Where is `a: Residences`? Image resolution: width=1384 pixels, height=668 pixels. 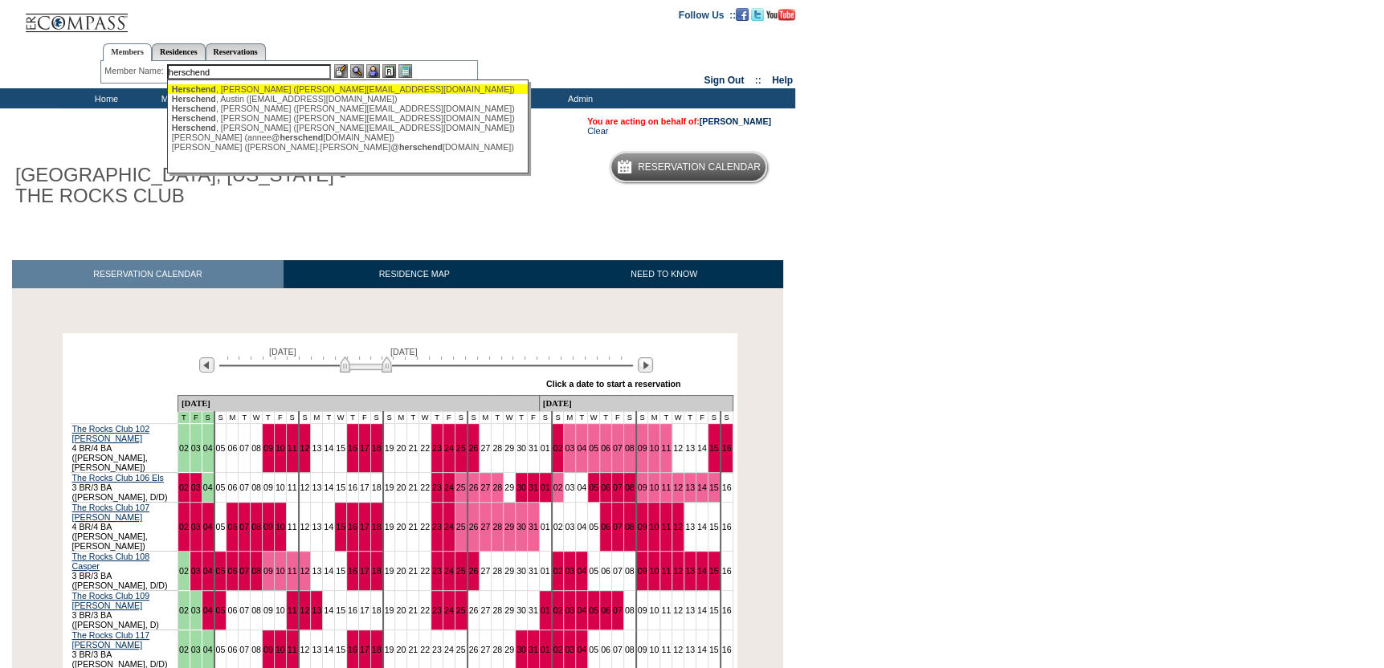
a: Residences is located at coordinates (178, 51).